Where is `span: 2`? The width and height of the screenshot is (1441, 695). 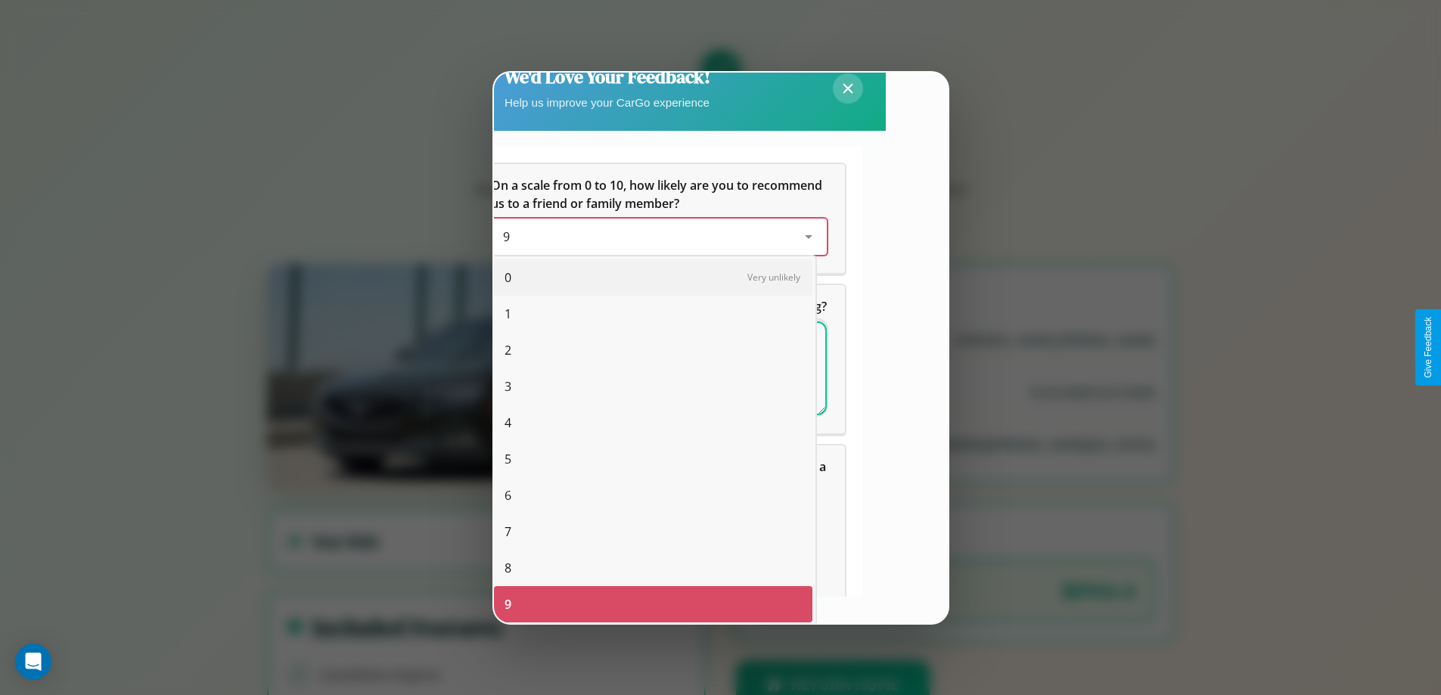 span: 2 is located at coordinates (508, 350).